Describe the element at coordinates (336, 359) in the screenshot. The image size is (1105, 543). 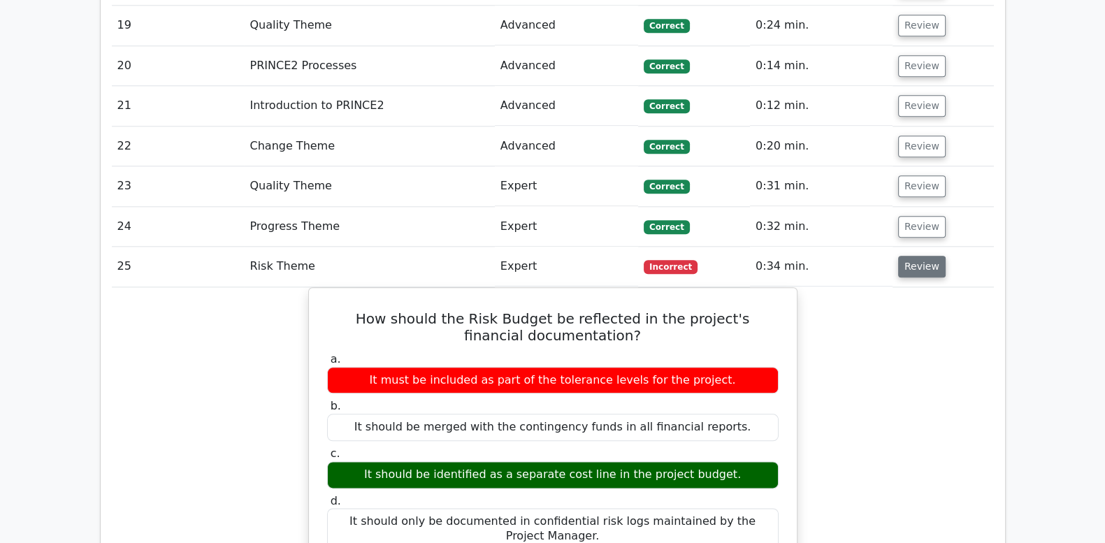
I see `span: a.` at that location.